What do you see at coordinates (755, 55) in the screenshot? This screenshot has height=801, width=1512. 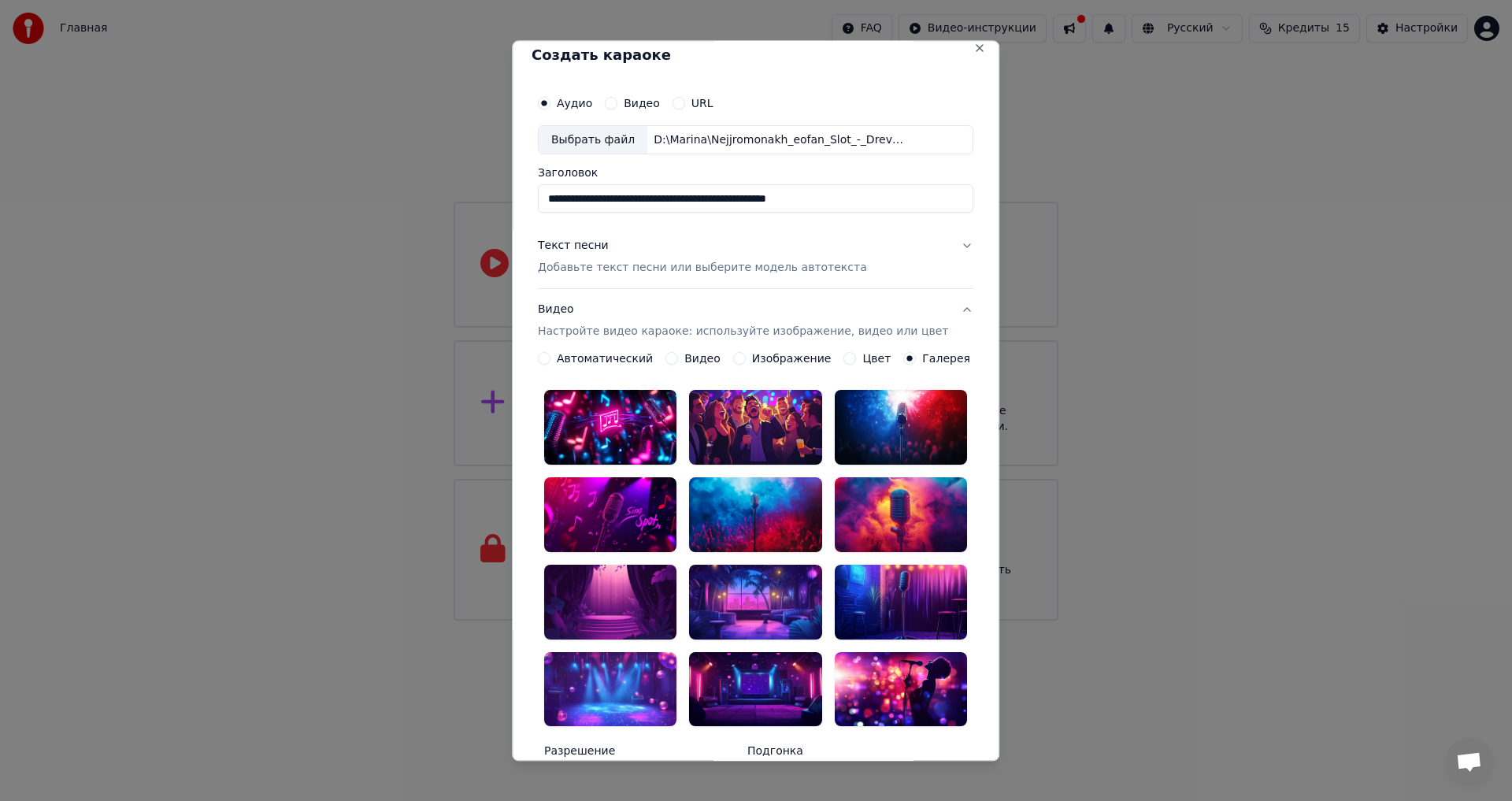 I see `h2: Создать караоке` at bounding box center [755, 55].